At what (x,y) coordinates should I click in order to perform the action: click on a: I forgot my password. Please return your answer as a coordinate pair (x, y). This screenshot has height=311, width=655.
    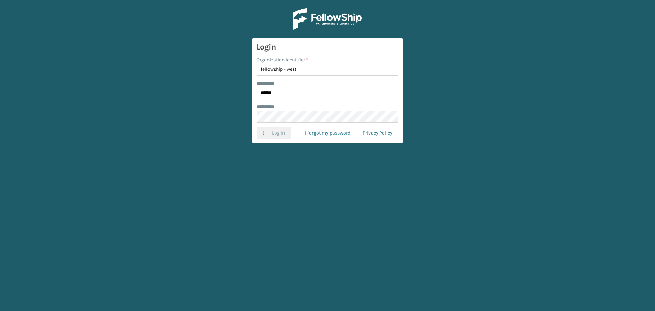
    Looking at the image, I should click on (327, 133).